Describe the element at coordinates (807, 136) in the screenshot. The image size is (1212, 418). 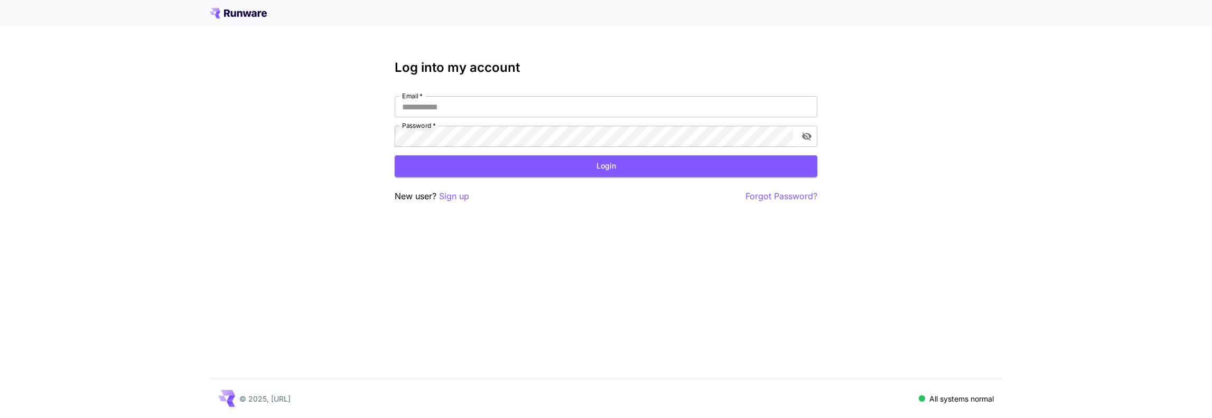
I see `button: toggle password visibility` at that location.